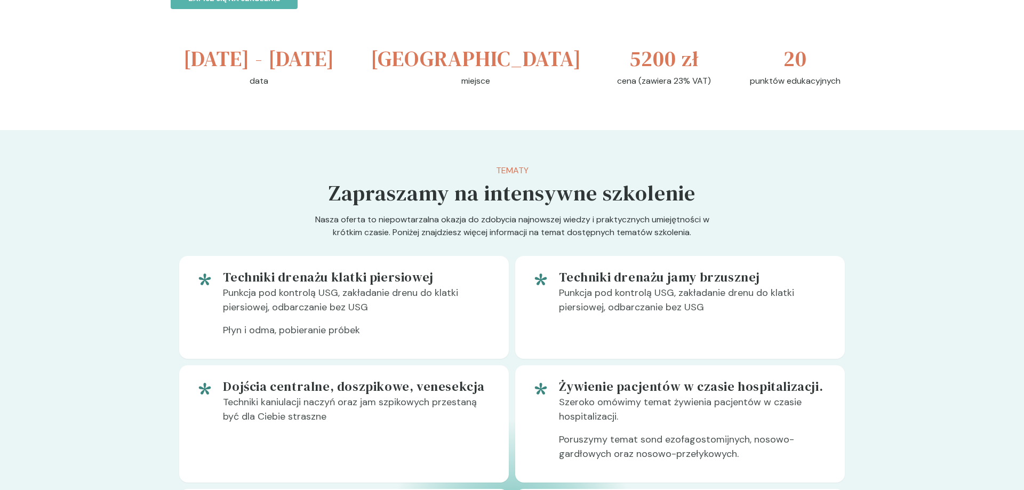 The height and width of the screenshot is (490, 1024). I want to click on h5: Techniki drenażu jamy brzusznej, so click(694, 277).